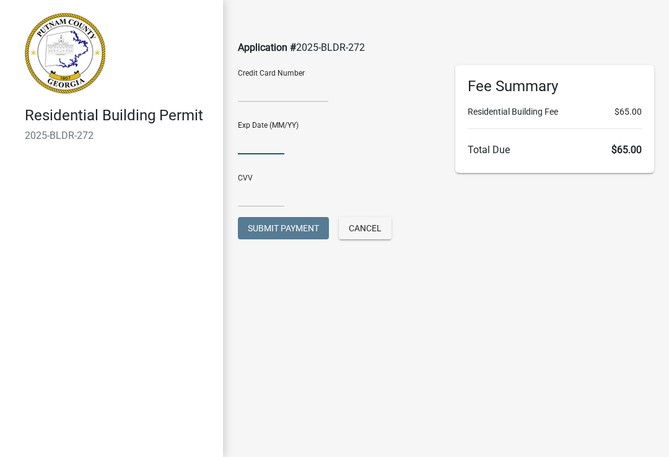 Image resolution: width=669 pixels, height=457 pixels. Describe the element at coordinates (555, 112) in the screenshot. I see `li: Residential Building Fee` at that location.